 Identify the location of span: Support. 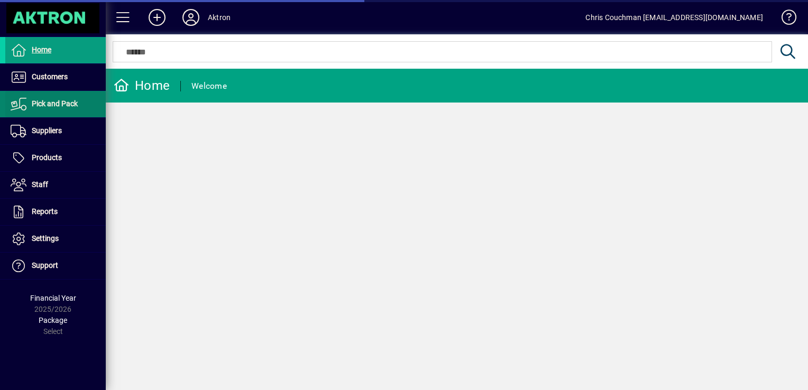
(45, 265).